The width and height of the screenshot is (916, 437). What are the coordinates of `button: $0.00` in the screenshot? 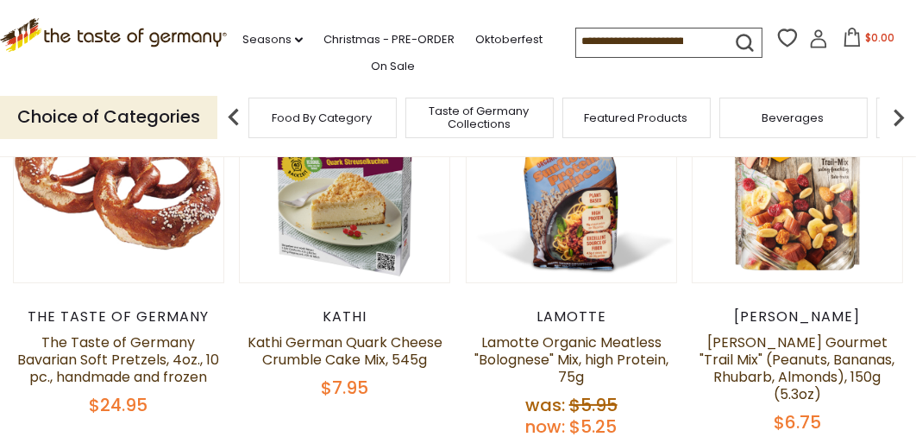 It's located at (868, 41).